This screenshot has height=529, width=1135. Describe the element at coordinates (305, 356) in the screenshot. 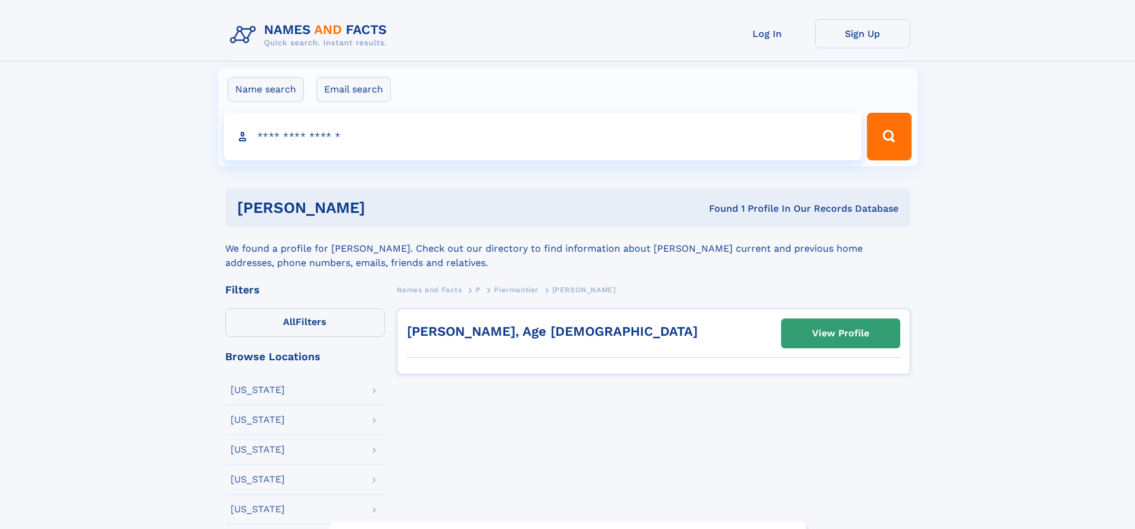

I see `div: Browse Locations` at that location.